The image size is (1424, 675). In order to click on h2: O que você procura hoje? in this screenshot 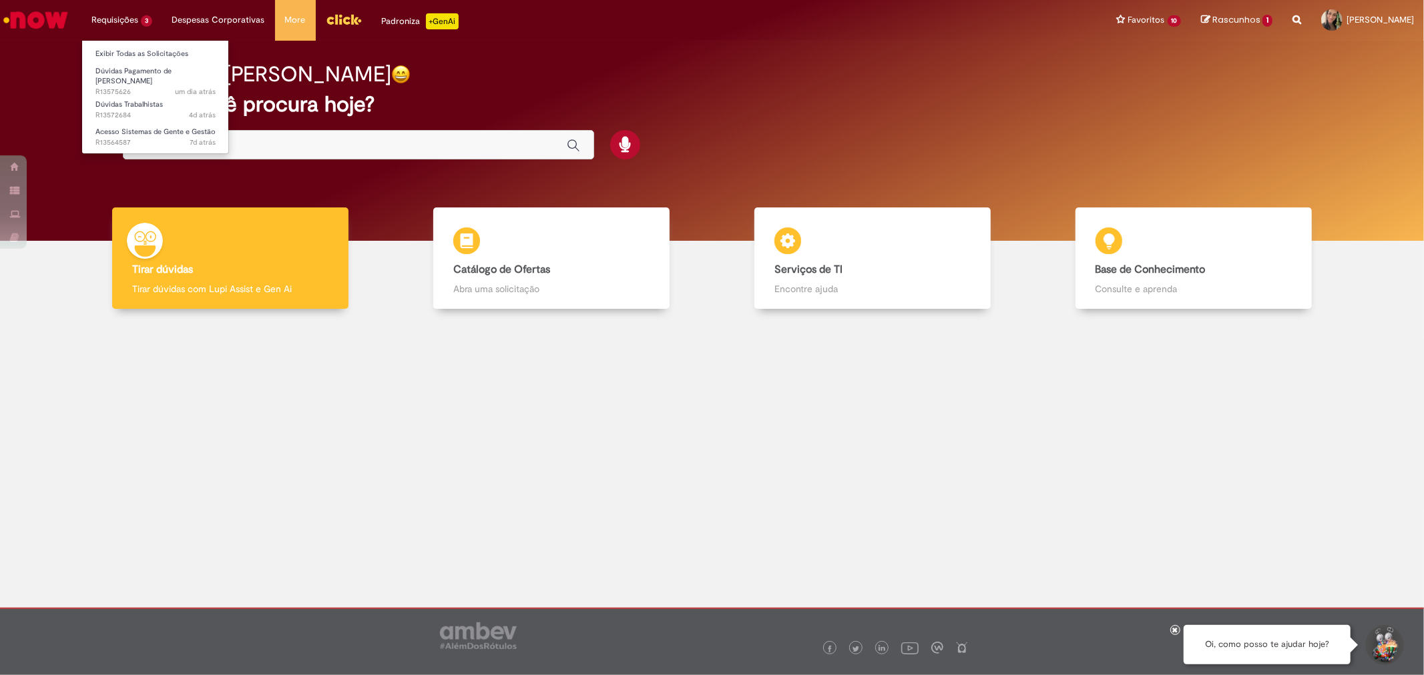, I will do `click(712, 104)`.